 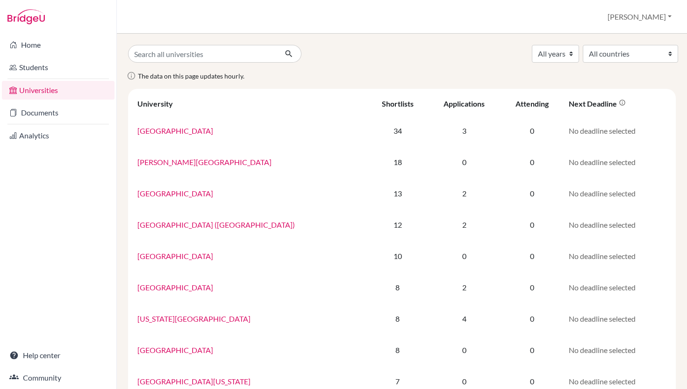 What do you see at coordinates (464, 318) in the screenshot?
I see `td: 4` at bounding box center [464, 318].